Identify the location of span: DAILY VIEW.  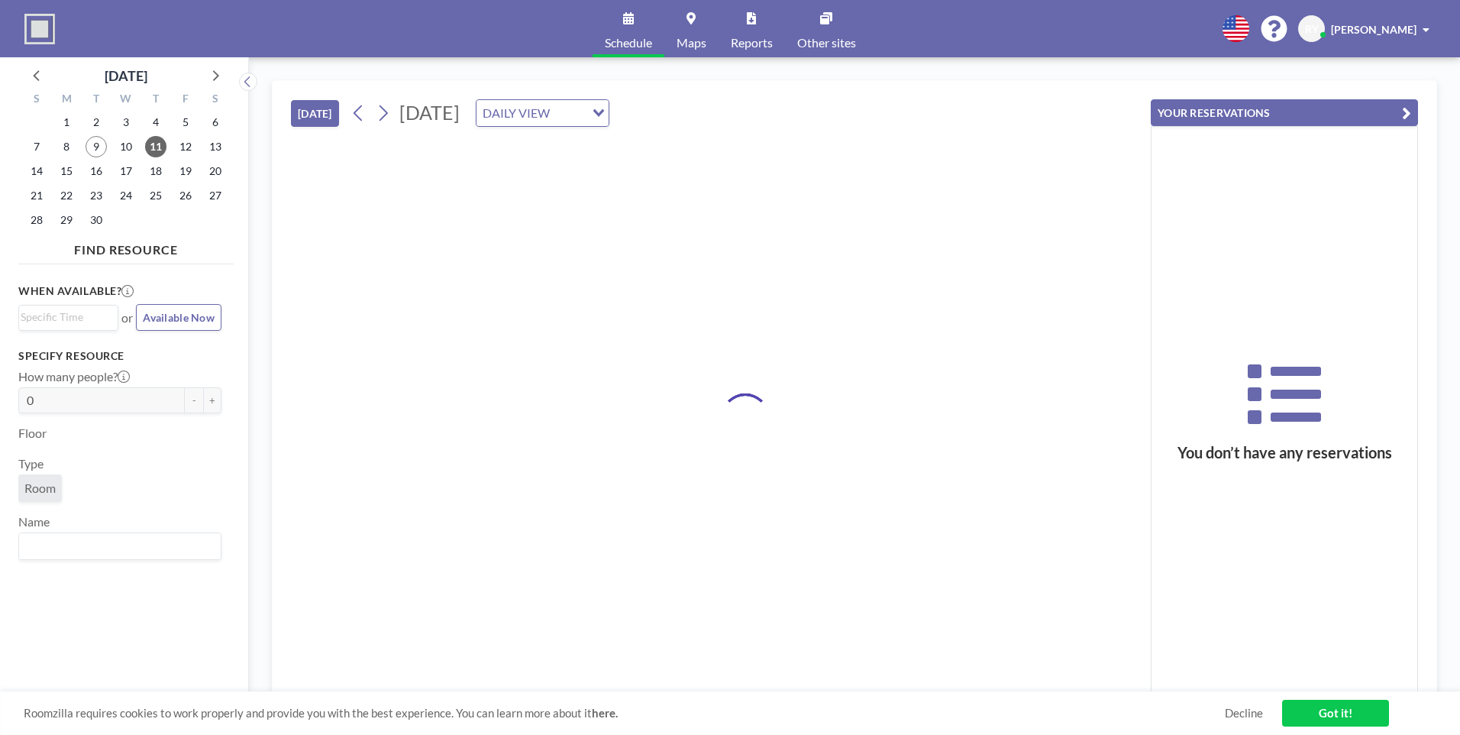
(516, 113).